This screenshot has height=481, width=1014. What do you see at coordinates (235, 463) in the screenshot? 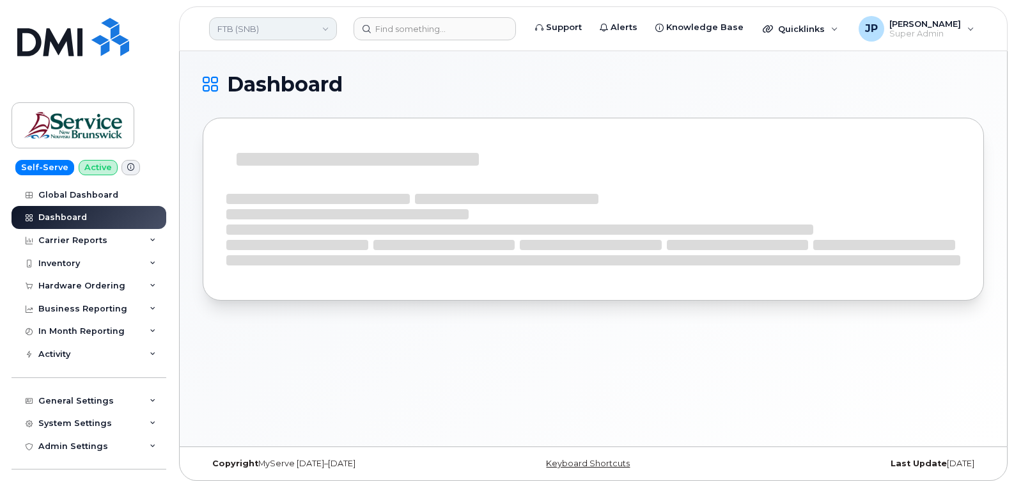
I see `strong: Copyright` at bounding box center [235, 463].